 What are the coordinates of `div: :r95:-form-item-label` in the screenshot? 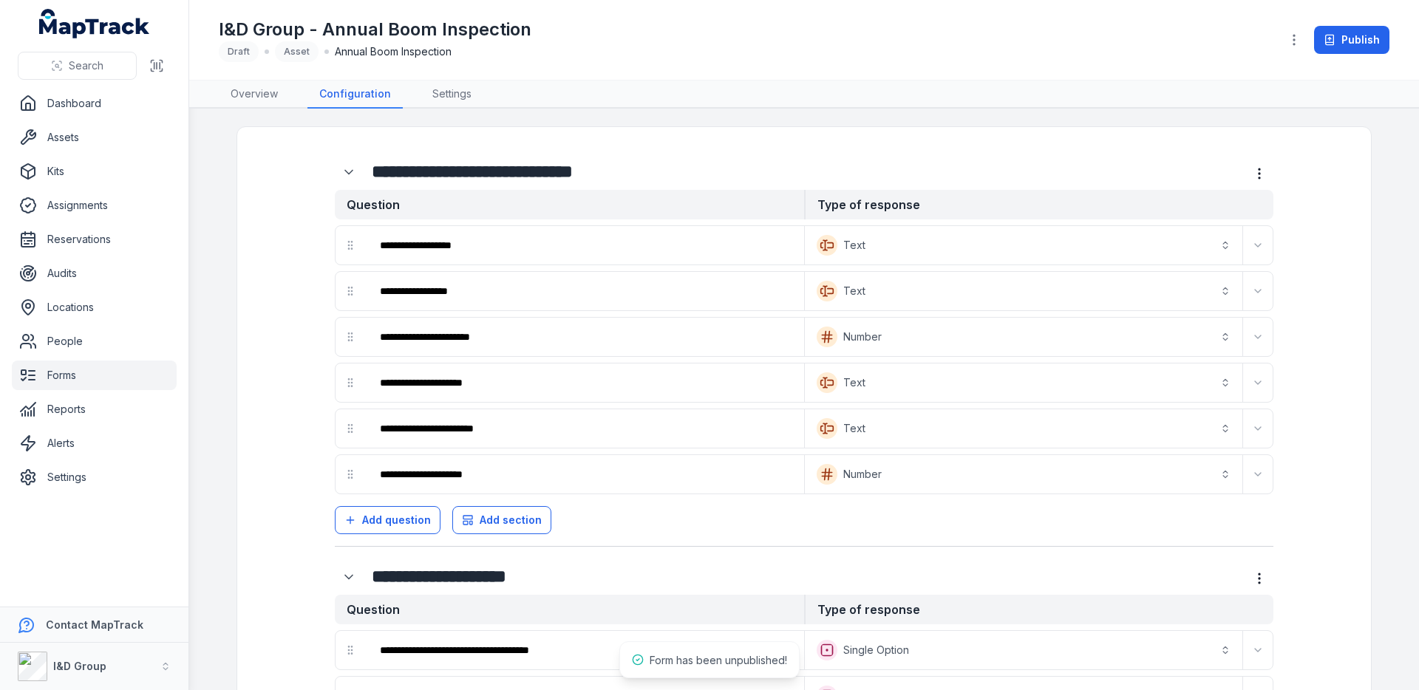 It's located at (584, 245).